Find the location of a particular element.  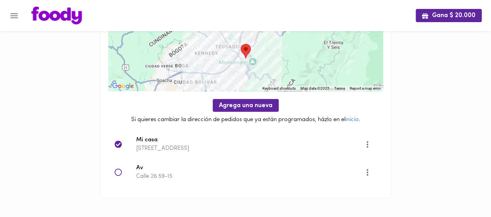

img: Google is located at coordinates (123, 86).